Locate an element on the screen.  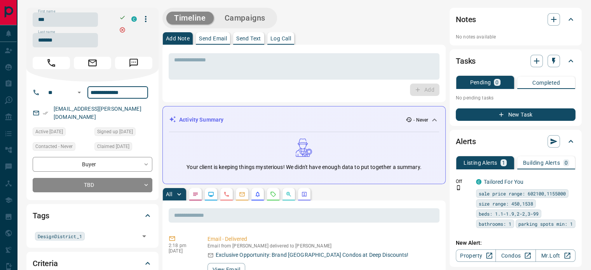
p: 1 is located at coordinates (504, 163).